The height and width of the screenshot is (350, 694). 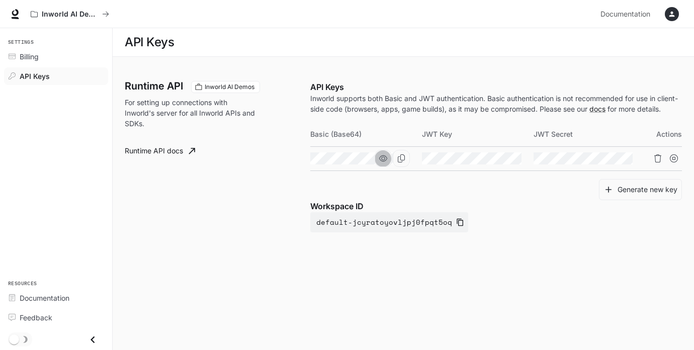 I want to click on button: Suspend API key, so click(x=673, y=158).